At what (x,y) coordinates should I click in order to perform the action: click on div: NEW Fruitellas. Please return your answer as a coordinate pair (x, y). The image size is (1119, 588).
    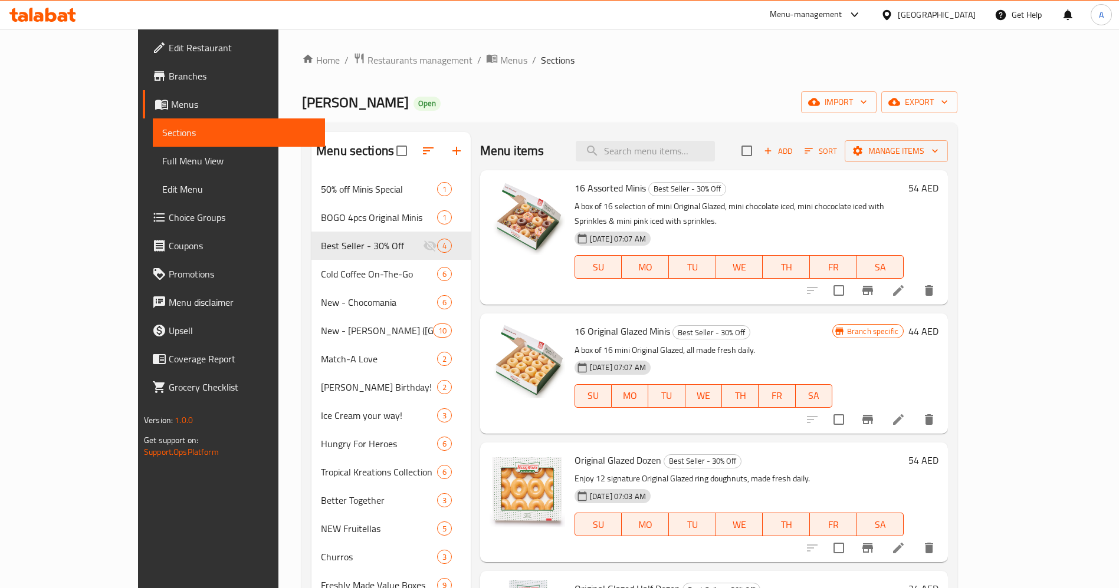
    Looking at the image, I should click on (379, 529).